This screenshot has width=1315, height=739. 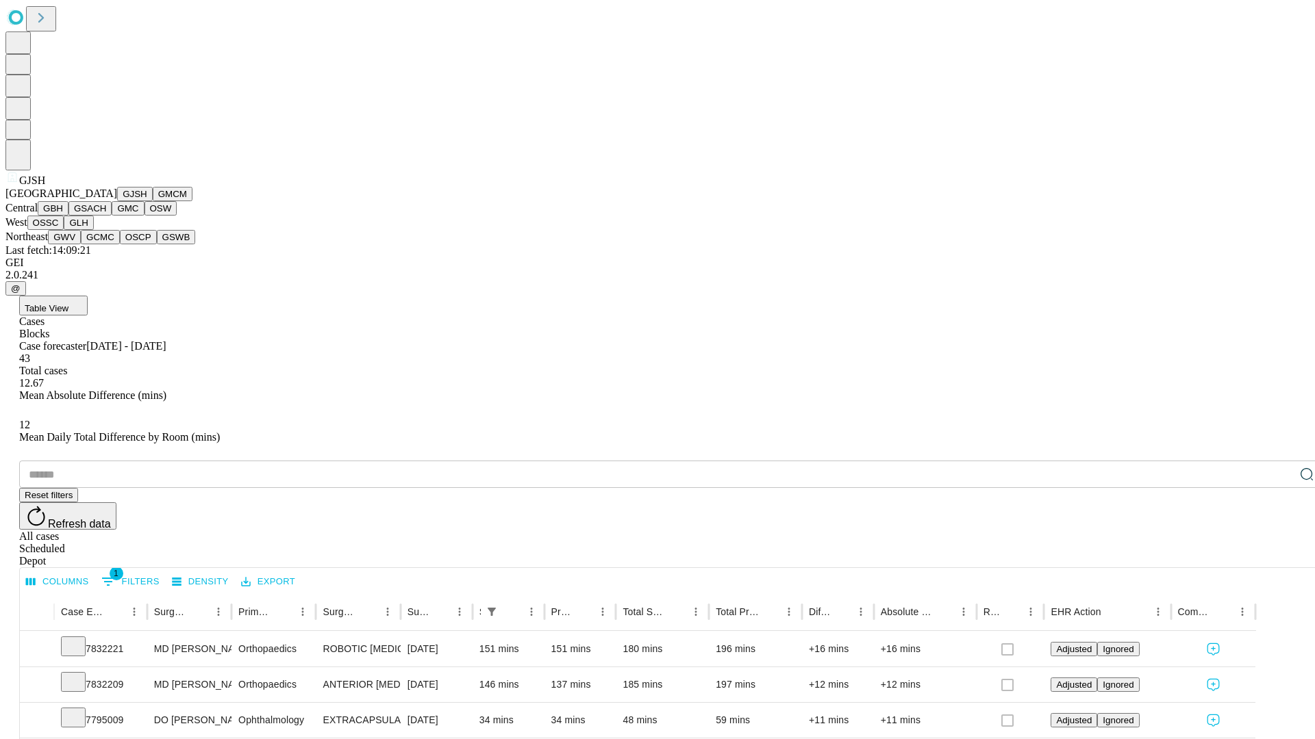 I want to click on div: 7795009, so click(x=101, y=720).